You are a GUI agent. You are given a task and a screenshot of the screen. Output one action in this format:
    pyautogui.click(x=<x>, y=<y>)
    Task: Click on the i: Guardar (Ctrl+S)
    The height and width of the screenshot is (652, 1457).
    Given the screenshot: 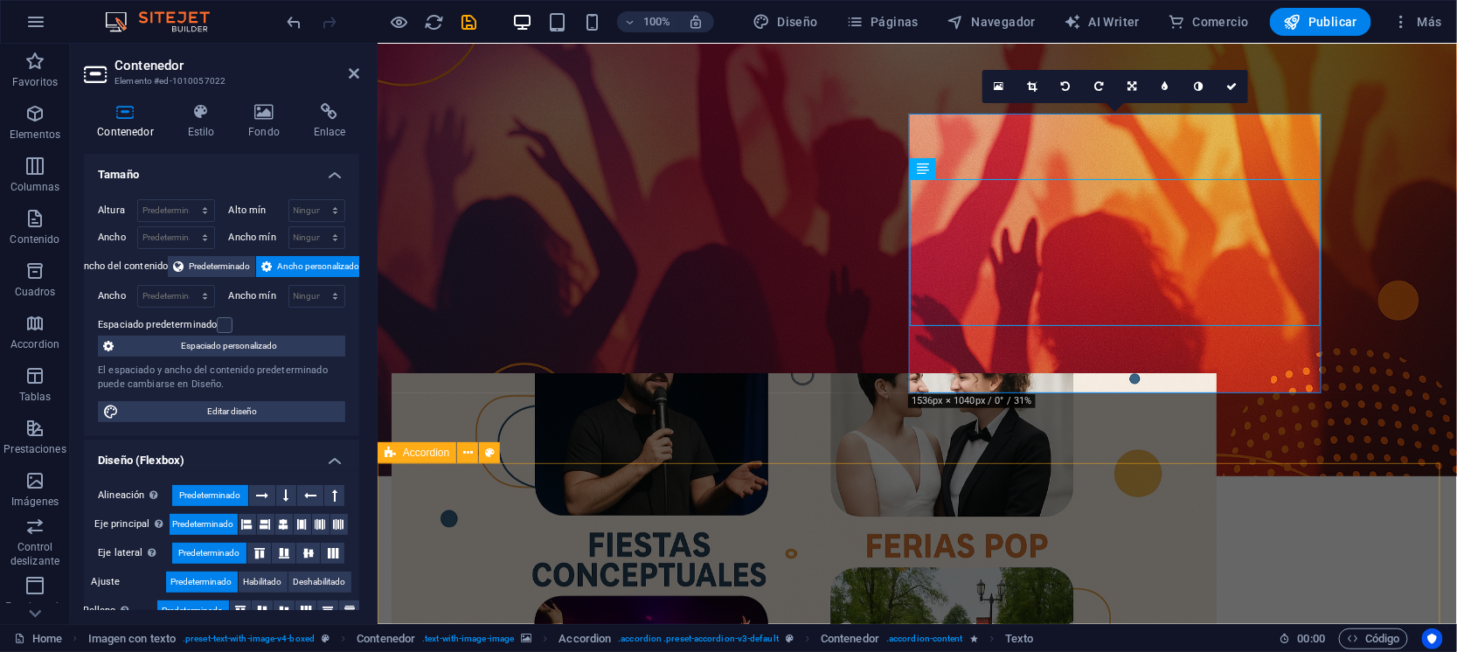 What is the action you would take?
    pyautogui.click(x=469, y=22)
    